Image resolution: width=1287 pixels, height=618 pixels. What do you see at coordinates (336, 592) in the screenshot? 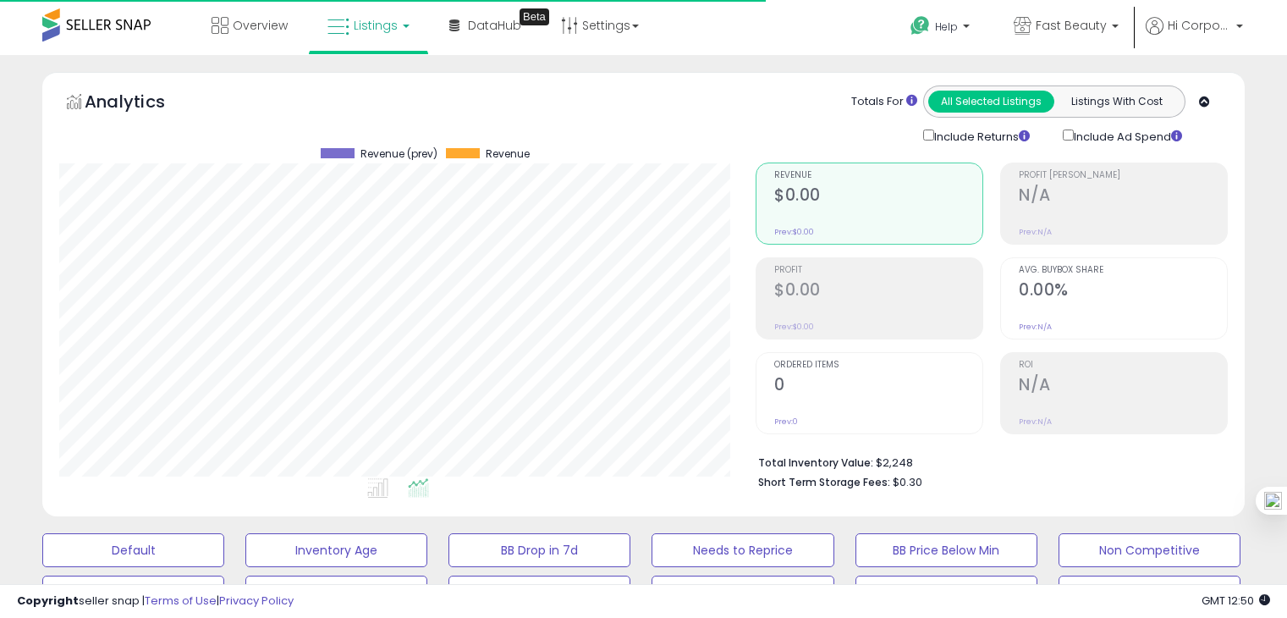
I see `button: Selling @ Max` at bounding box center [336, 592].